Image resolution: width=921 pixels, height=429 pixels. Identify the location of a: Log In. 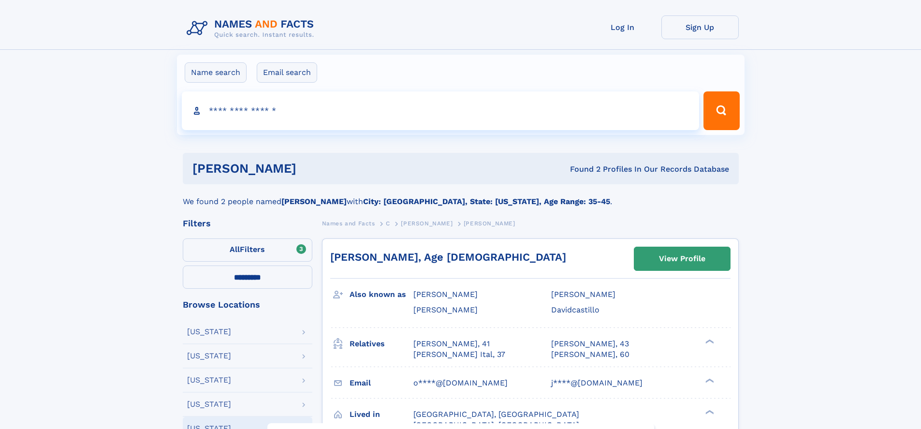
(622, 27).